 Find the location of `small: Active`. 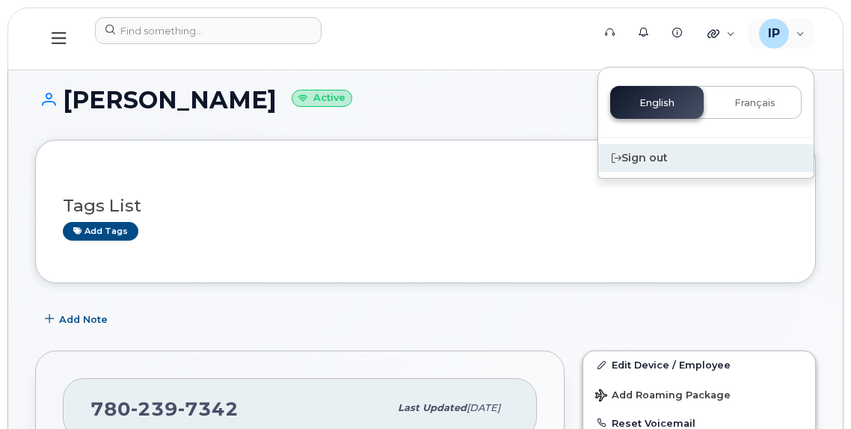

small: Active is located at coordinates (321, 98).